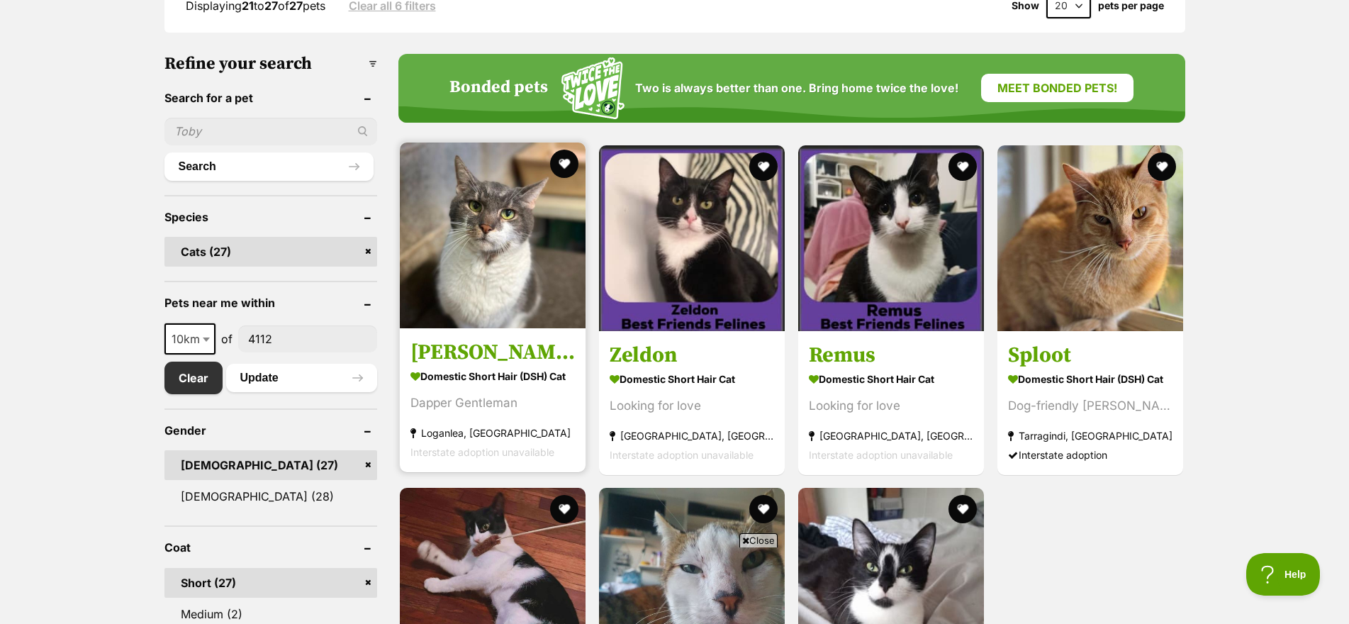  I want to click on span: of, so click(227, 339).